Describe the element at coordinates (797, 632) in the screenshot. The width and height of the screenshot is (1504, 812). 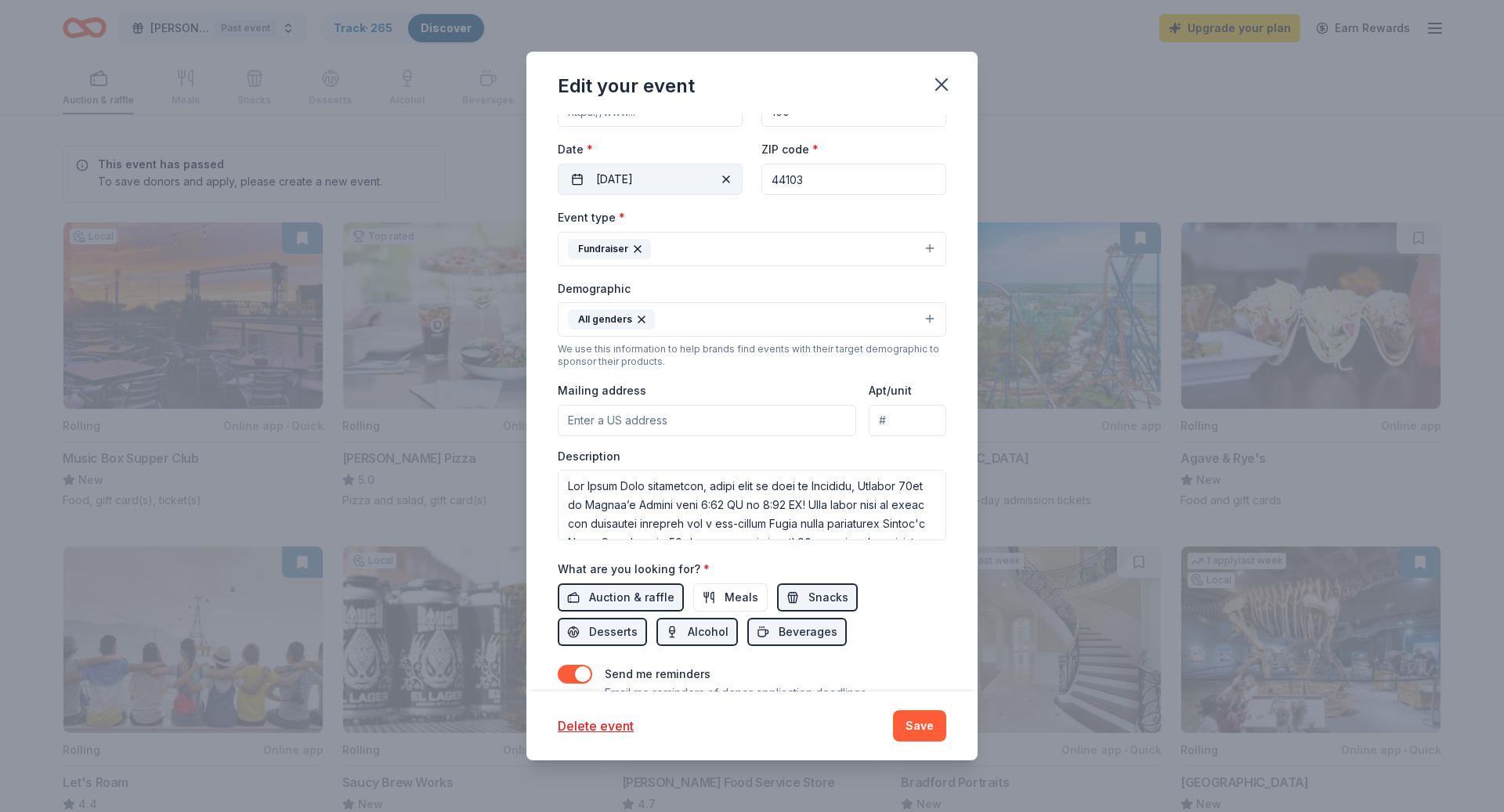
I see `button: Beverages` at that location.